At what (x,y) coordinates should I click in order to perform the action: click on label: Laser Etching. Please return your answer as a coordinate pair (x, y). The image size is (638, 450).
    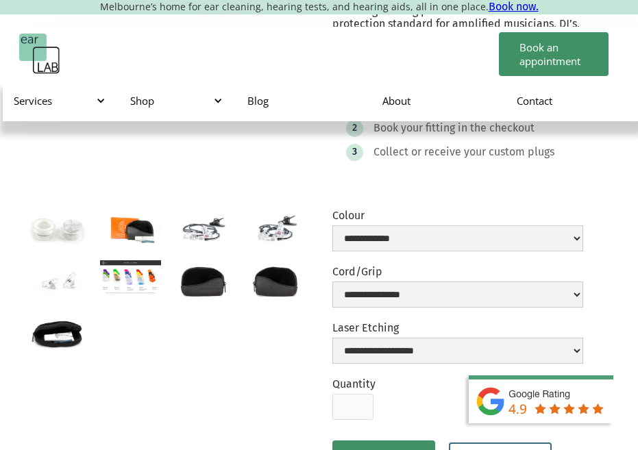
    Looking at the image, I should click on (458, 328).